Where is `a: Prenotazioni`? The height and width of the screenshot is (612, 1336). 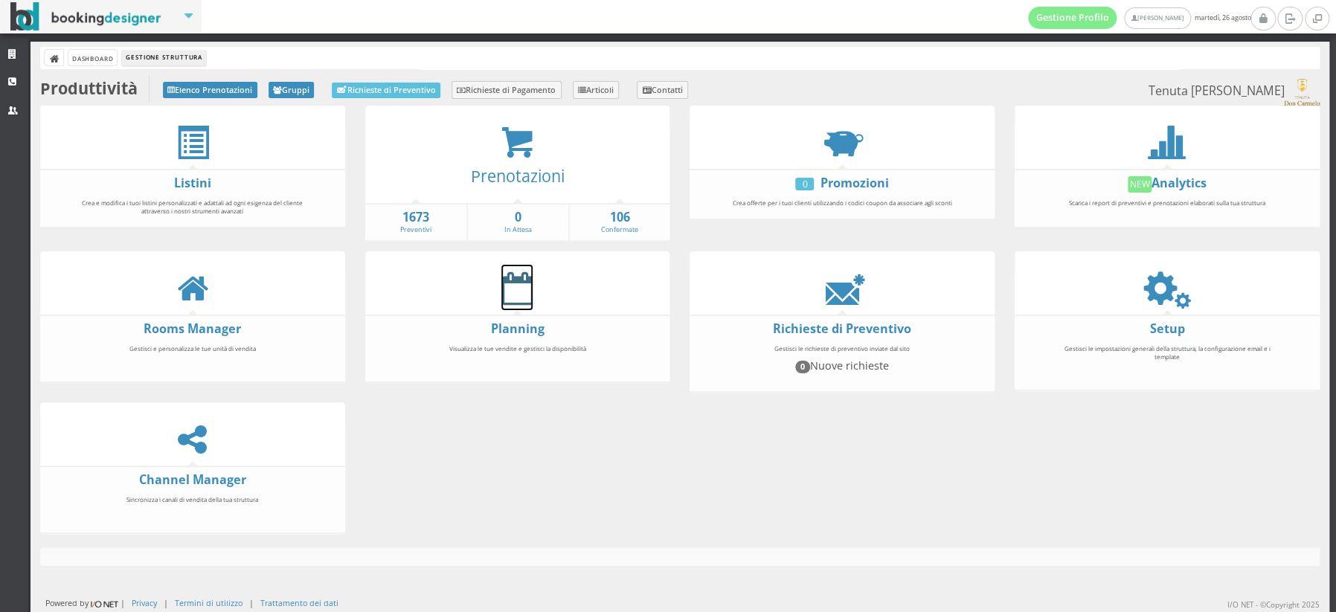 a: Prenotazioni is located at coordinates (517, 176).